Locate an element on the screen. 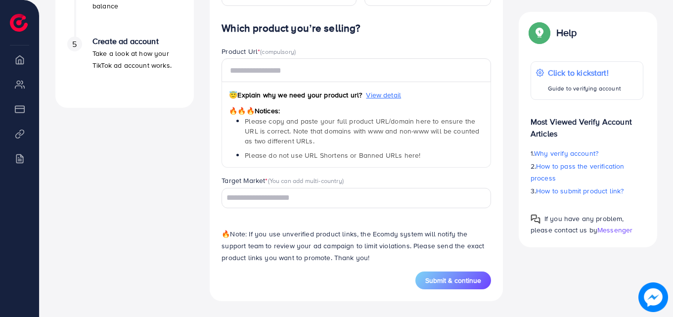  input: Search for option is located at coordinates (351, 198).